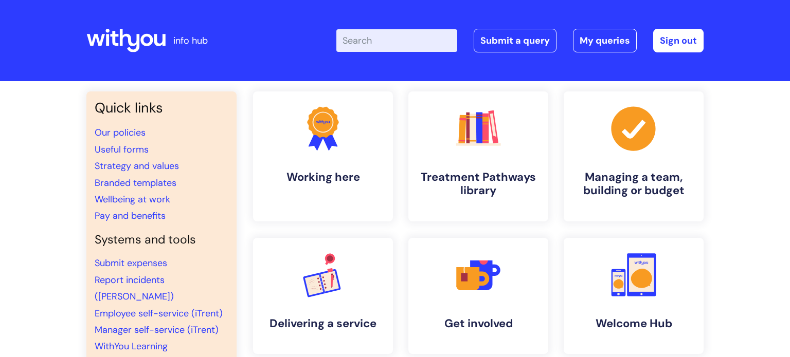  What do you see at coordinates (397, 41) in the screenshot?
I see `input: Search` at bounding box center [397, 41].